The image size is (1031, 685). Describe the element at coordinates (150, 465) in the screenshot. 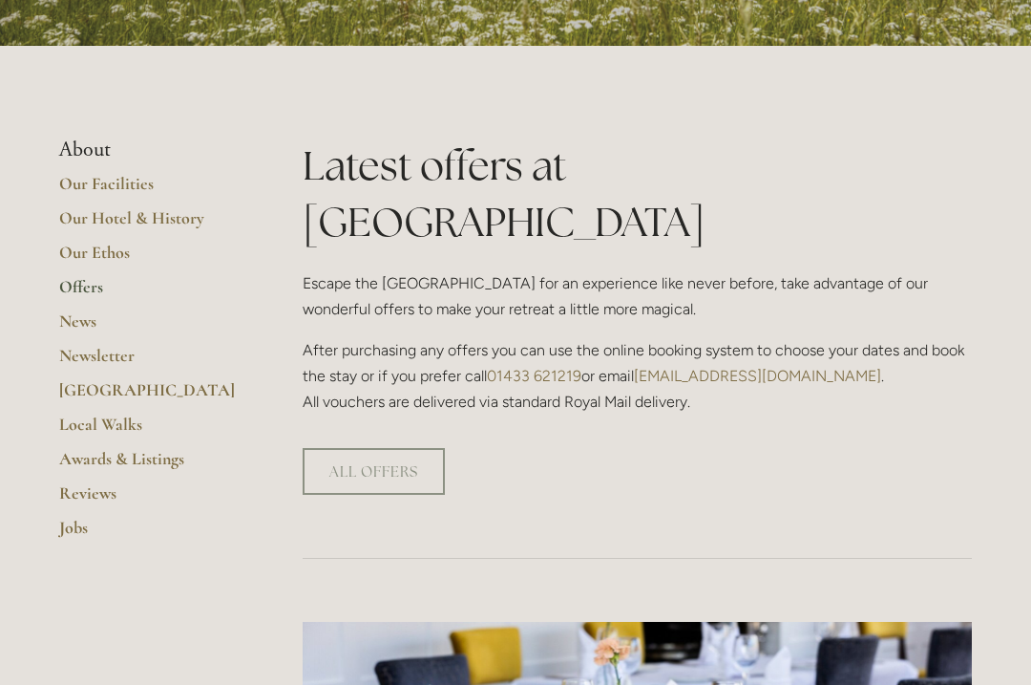

I see `a: Awards & Listings` at that location.